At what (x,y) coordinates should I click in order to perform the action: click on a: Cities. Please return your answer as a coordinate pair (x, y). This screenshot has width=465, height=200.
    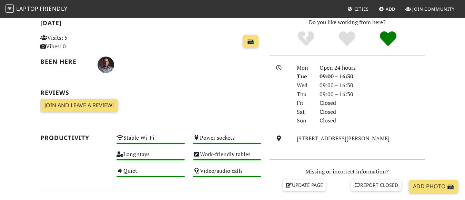
    Looking at the image, I should click on (358, 9).